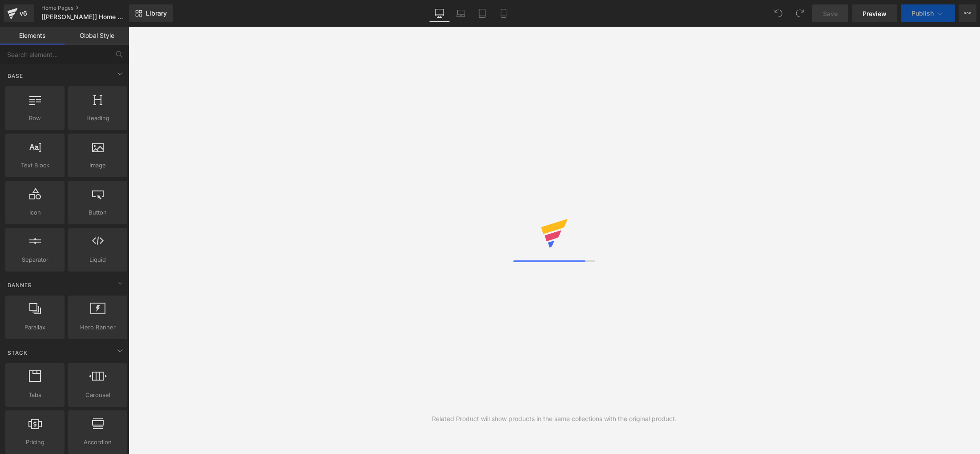 The image size is (980, 454). Describe the element at coordinates (35, 259) in the screenshot. I see `span: Separator` at that location.